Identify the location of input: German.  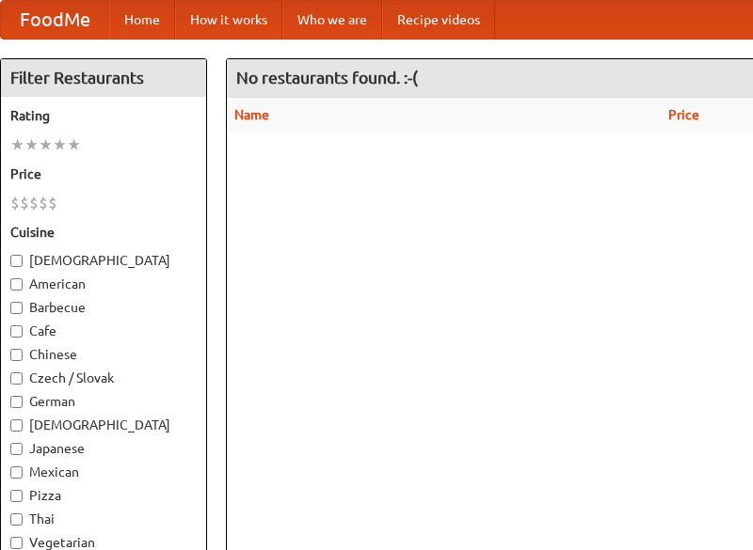
(16, 402).